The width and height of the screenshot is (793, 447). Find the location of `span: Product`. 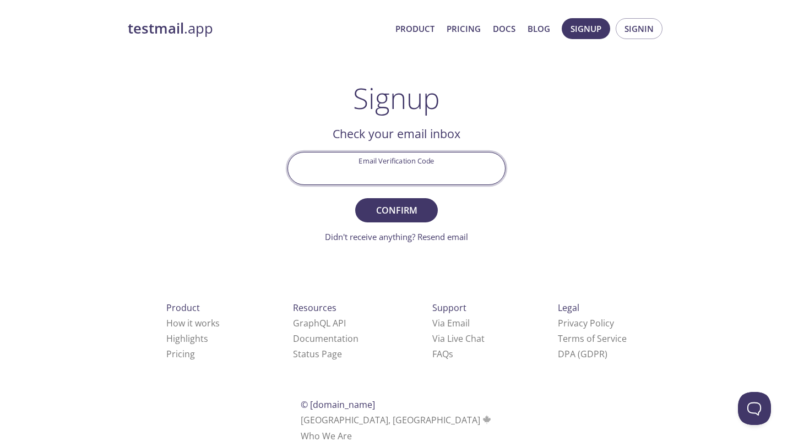

span: Product is located at coordinates (183, 308).